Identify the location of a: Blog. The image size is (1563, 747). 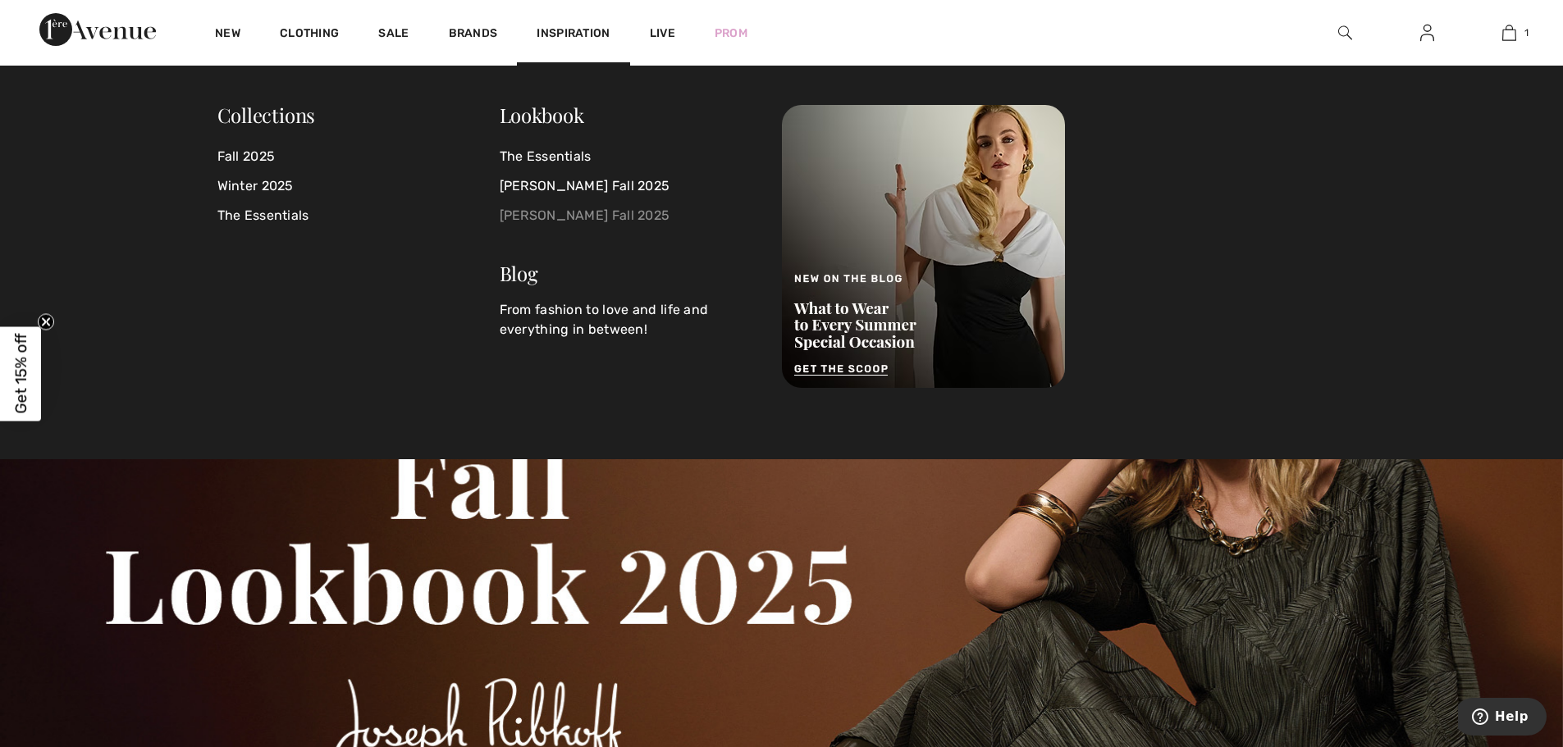
(518, 273).